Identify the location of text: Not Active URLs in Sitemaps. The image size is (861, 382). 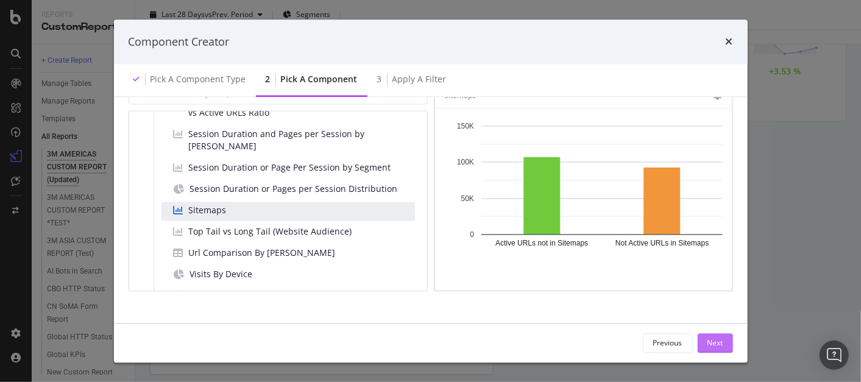
(662, 243).